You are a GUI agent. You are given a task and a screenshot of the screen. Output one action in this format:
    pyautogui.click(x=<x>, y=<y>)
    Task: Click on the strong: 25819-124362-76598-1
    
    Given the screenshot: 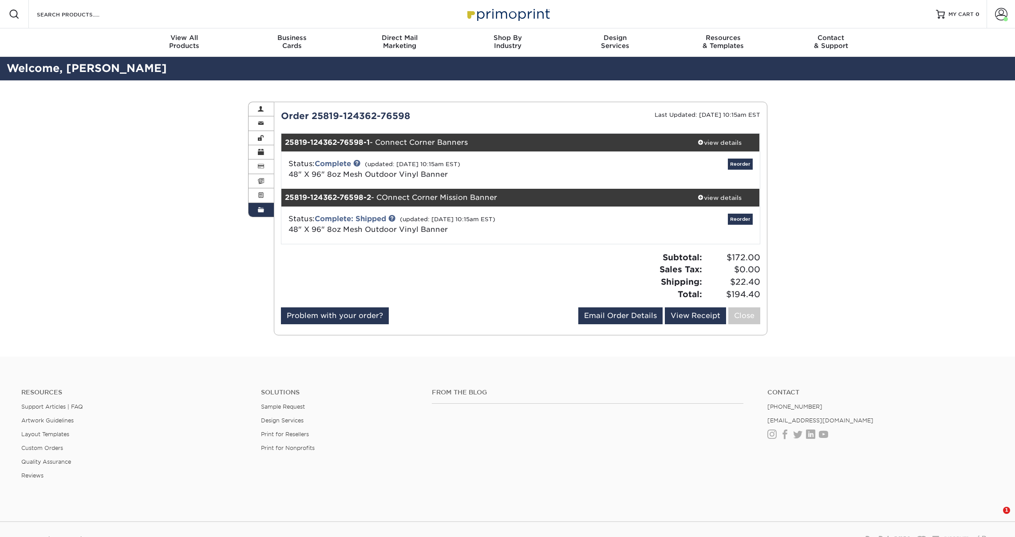 What is the action you would take?
    pyautogui.click(x=327, y=142)
    